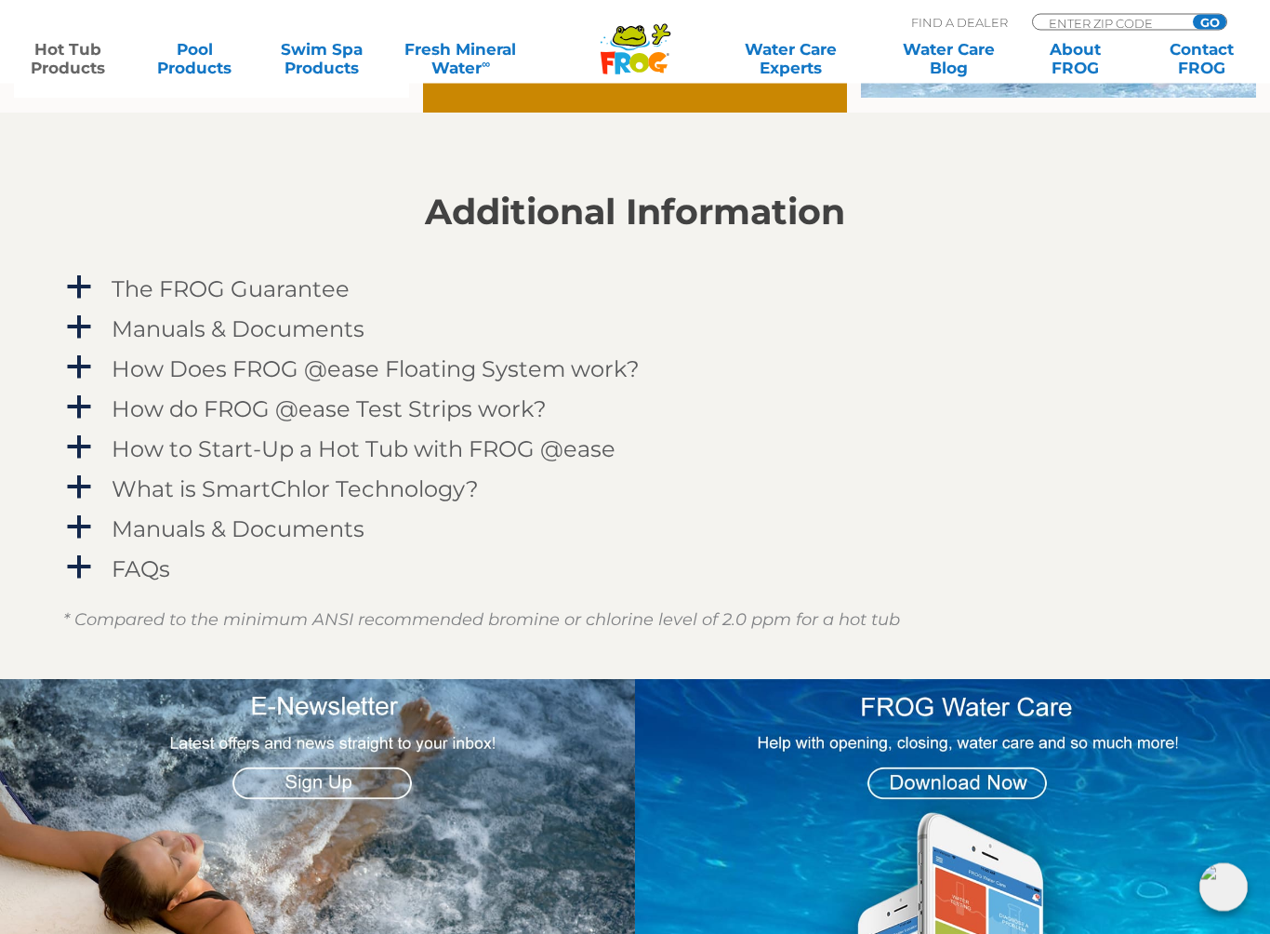  What do you see at coordinates (1110, 22) in the screenshot?
I see `input: Zip Code Form` at bounding box center [1110, 22].